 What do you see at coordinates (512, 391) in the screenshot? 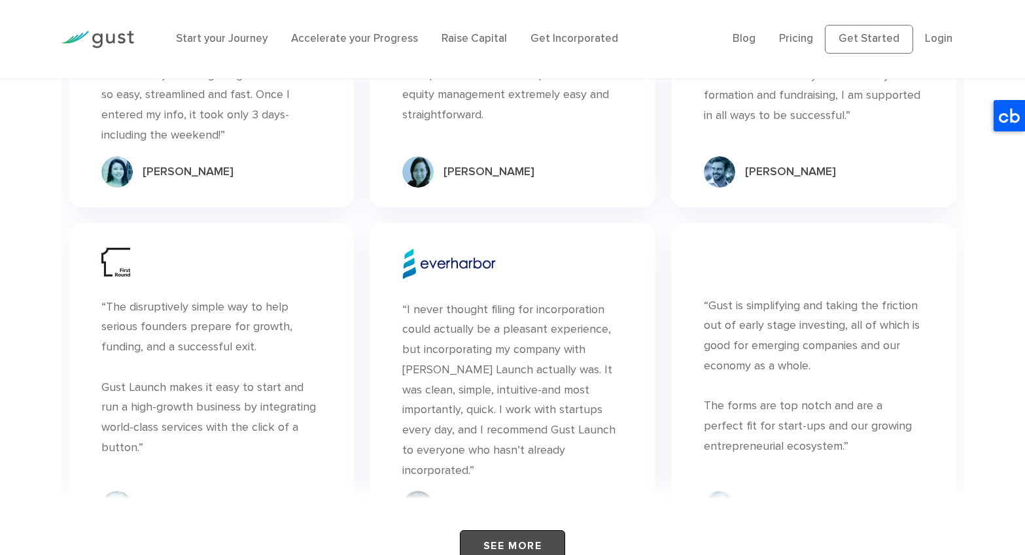
I see `div: “I never thought filing for incorporation could actually be a pleasant experience, but incorporat...` at bounding box center [512, 391].